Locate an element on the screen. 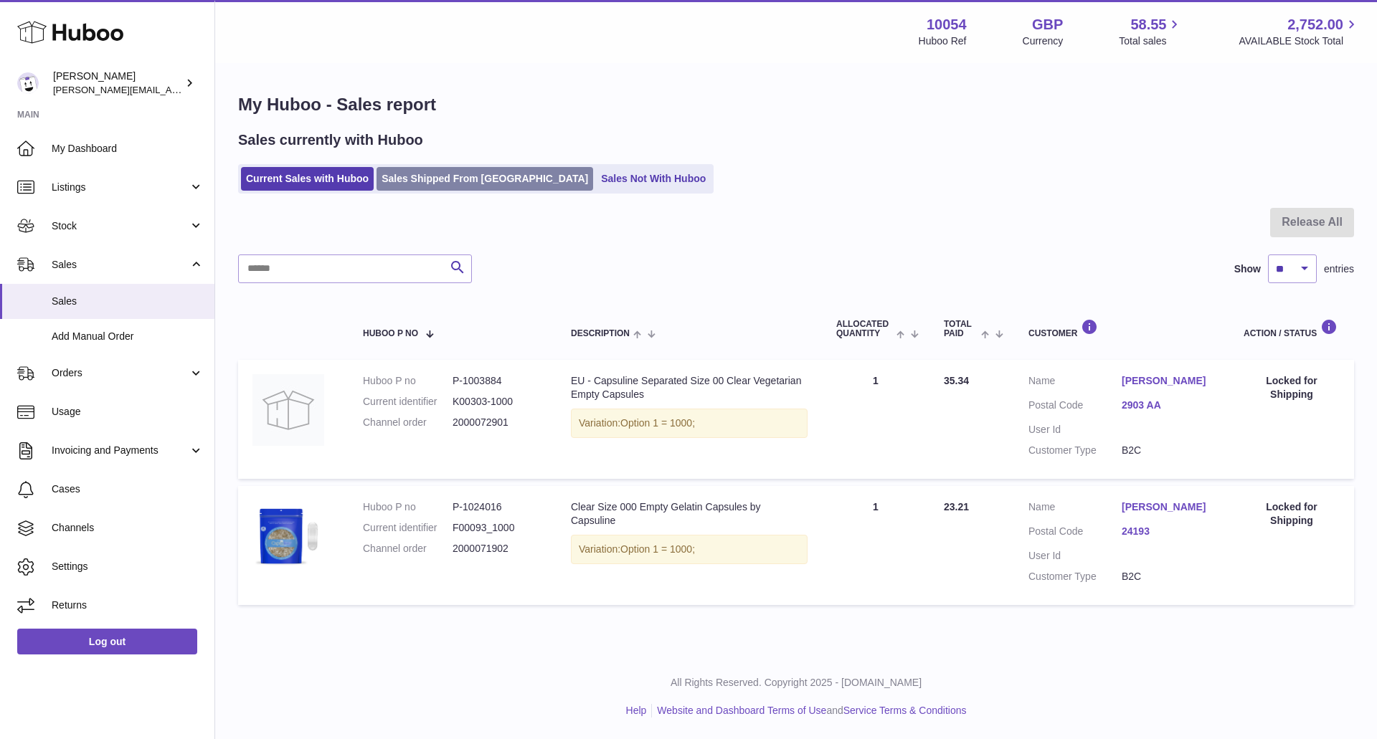 This screenshot has height=739, width=1377. a: Current Sales with Huboo is located at coordinates (307, 179).